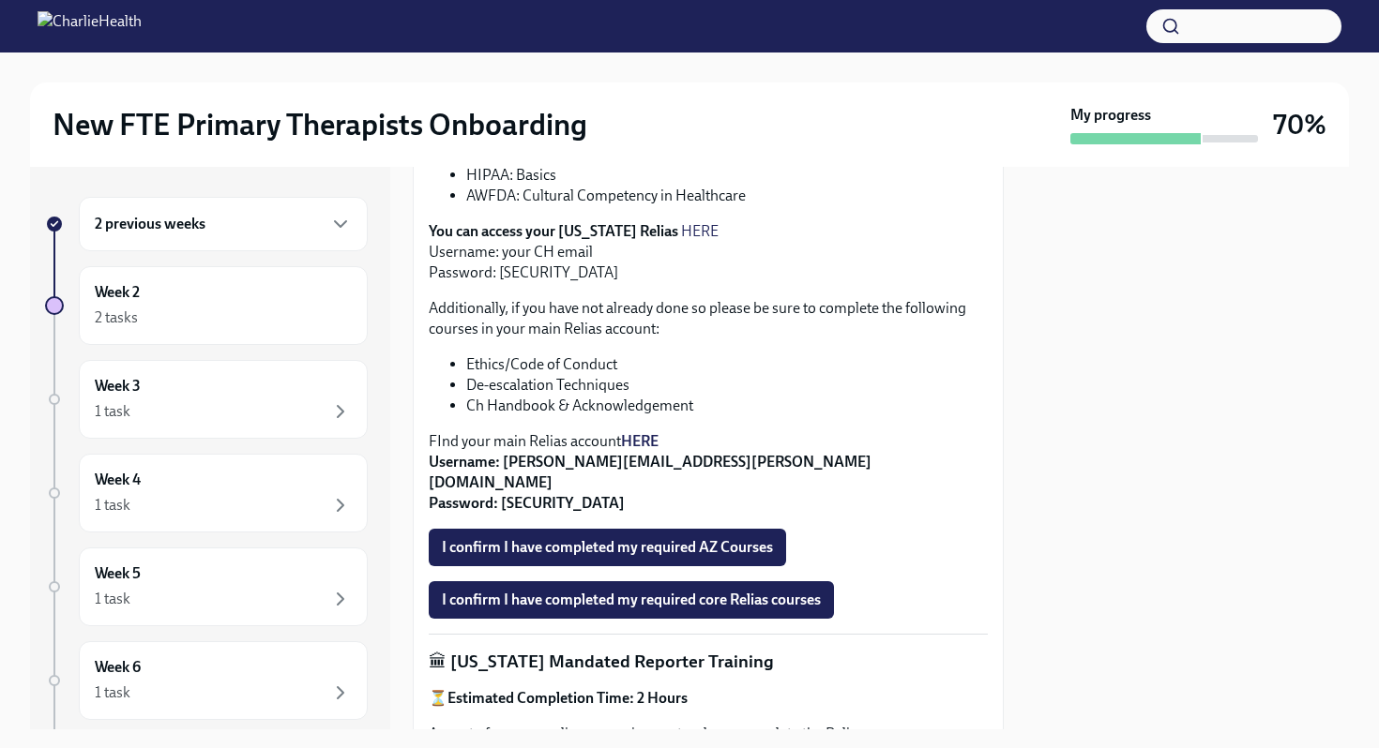 The image size is (1379, 748). I want to click on h6: 2 previous weeks, so click(150, 224).